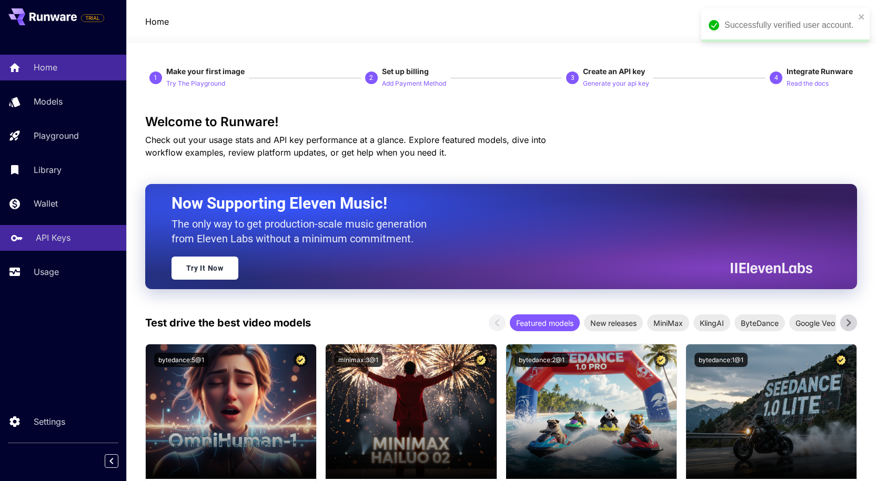  Describe the element at coordinates (205, 71) in the screenshot. I see `span: Make your first image` at that location.